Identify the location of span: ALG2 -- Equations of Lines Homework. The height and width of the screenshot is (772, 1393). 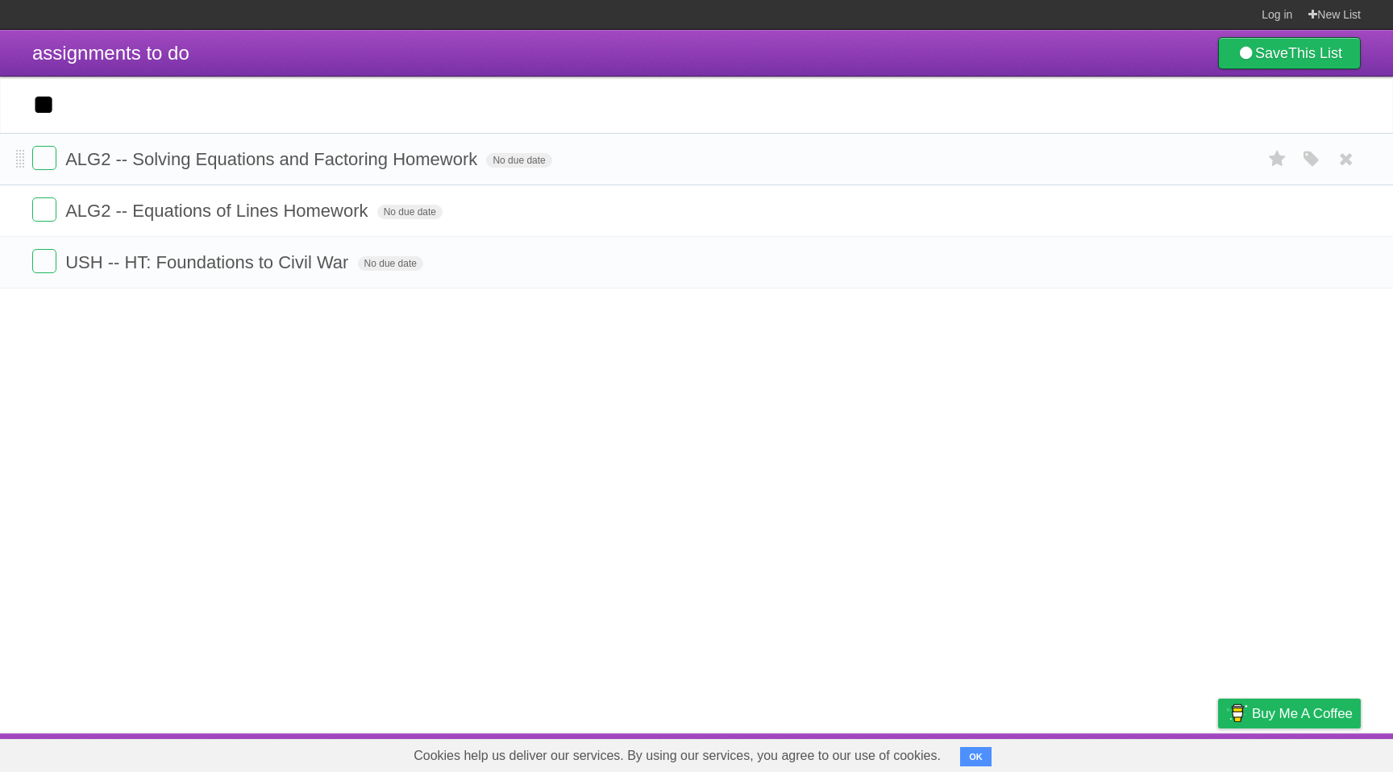
(219, 210).